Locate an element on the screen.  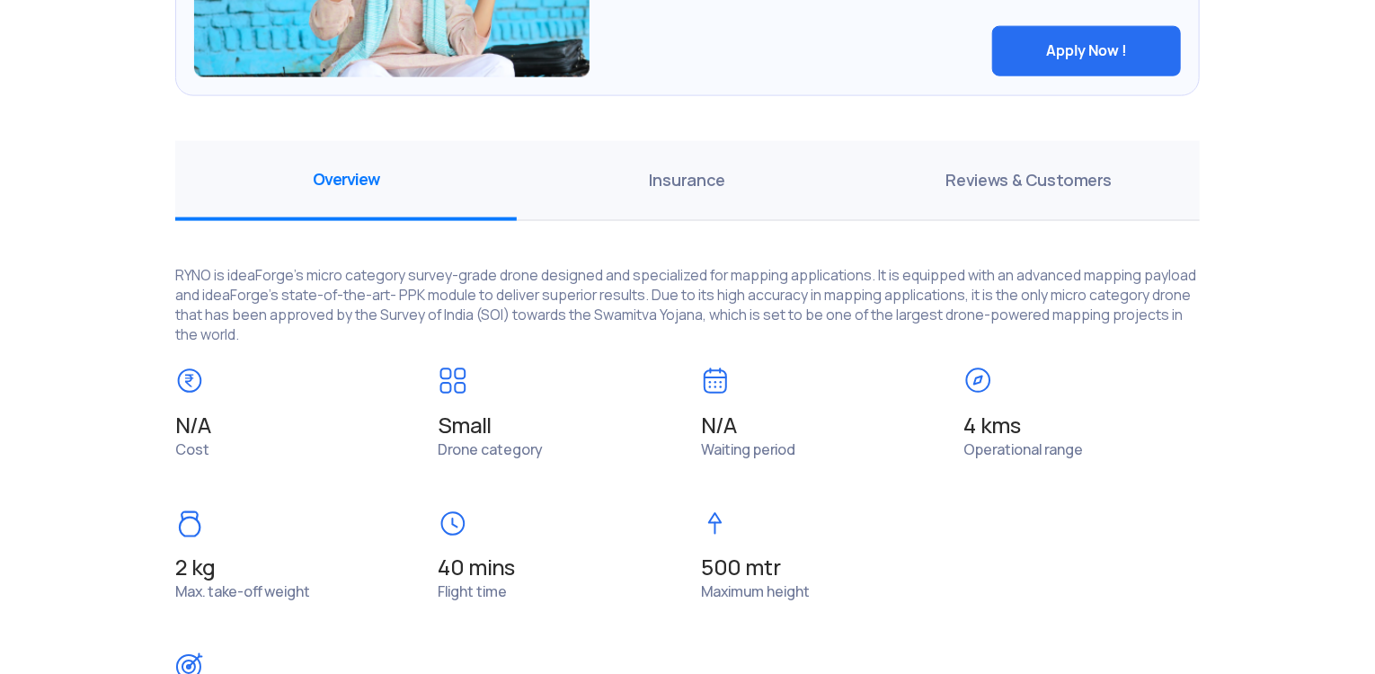
span: Maximum height is located at coordinates (755, 592).